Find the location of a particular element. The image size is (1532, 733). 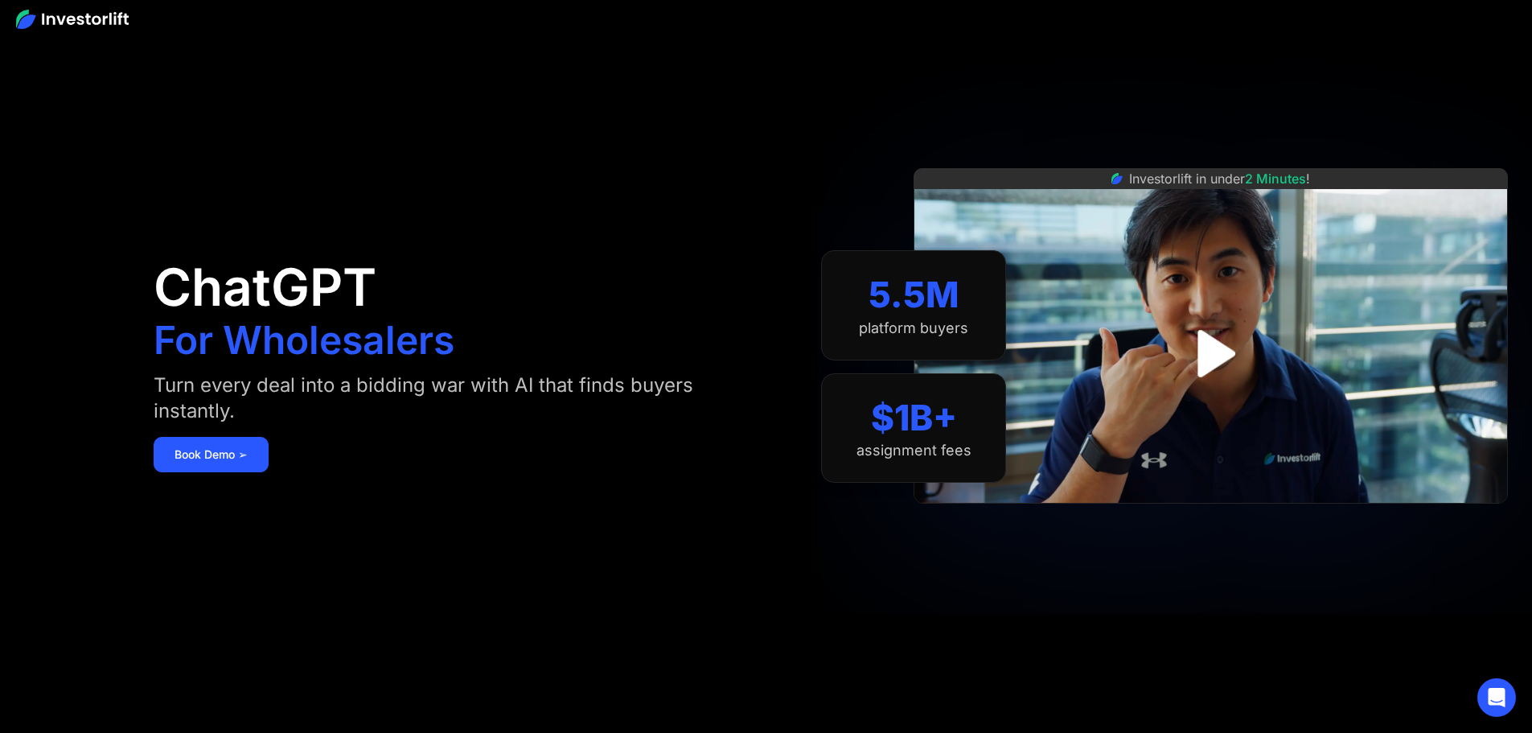

h1: ChatGPT is located at coordinates (265, 287).